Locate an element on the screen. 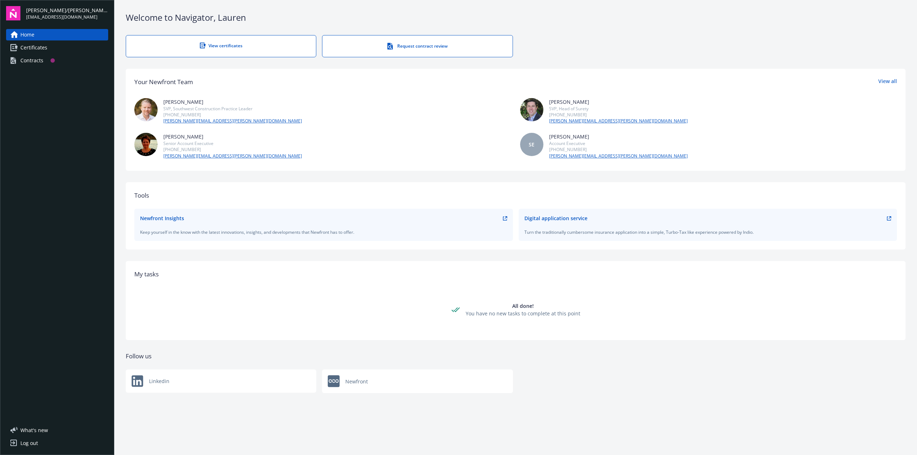  span: Home is located at coordinates (27, 35).